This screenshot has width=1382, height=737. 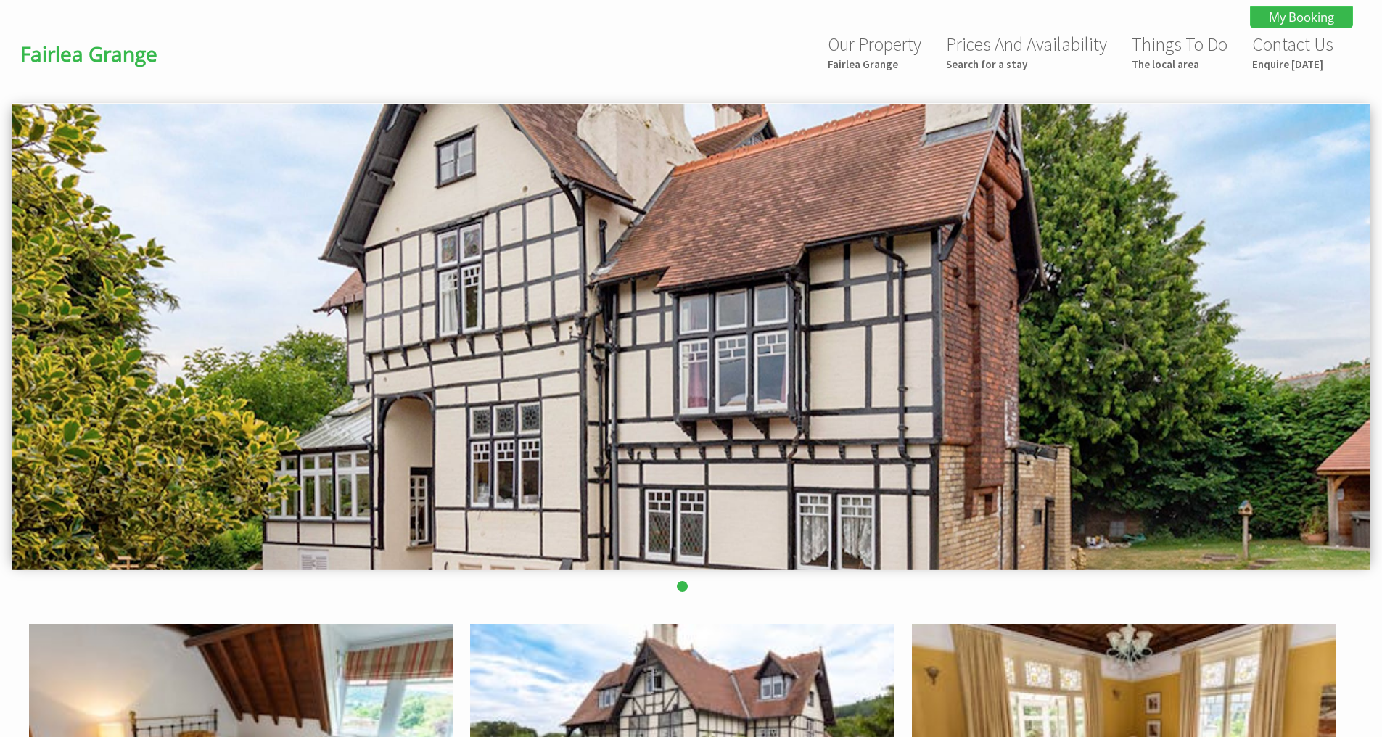 What do you see at coordinates (1301, 17) in the screenshot?
I see `a: My Booking` at bounding box center [1301, 17].